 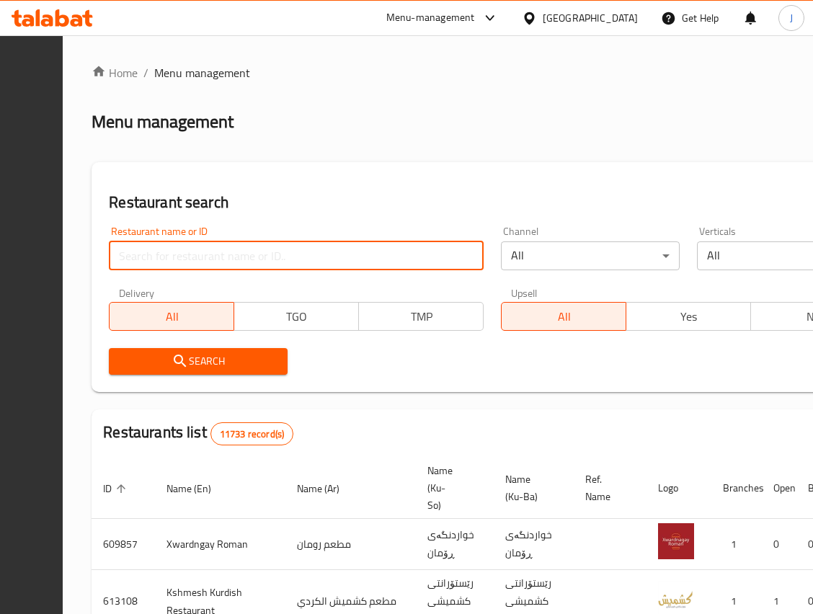 I want to click on span: Name (En), so click(x=198, y=489).